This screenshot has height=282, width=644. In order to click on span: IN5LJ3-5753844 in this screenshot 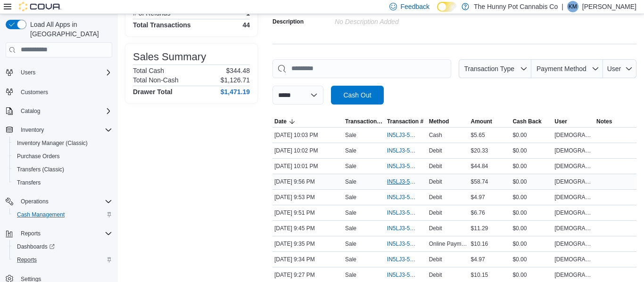, I will do `click(401, 213)`.